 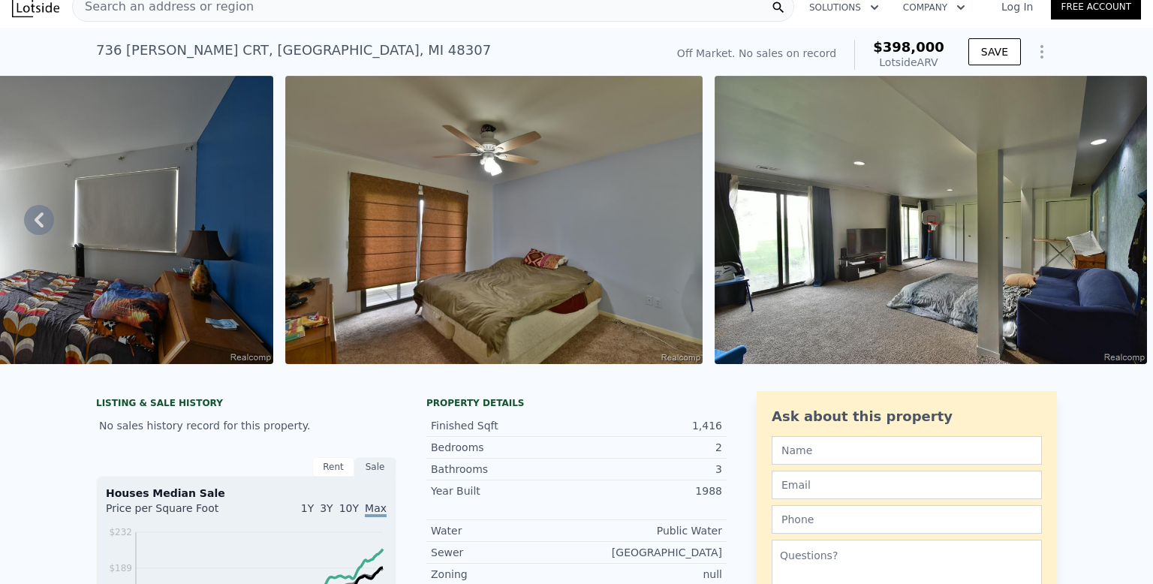 I want to click on div: Bathrooms, so click(x=503, y=469).